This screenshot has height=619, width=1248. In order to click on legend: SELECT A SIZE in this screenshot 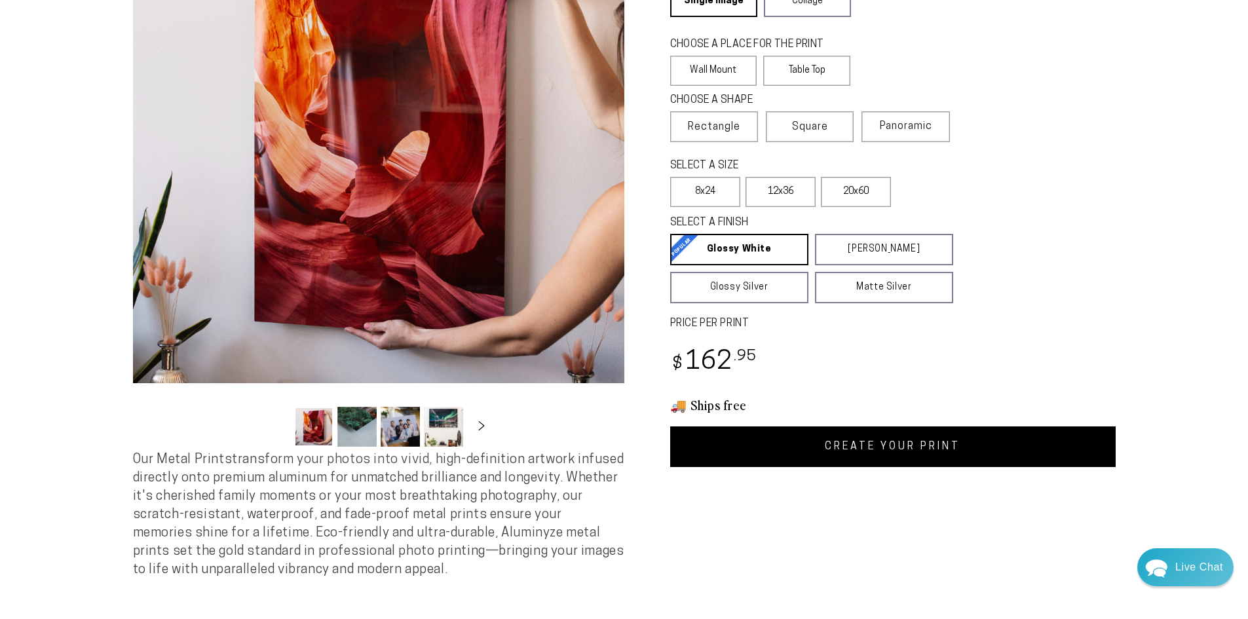, I will do `click(759, 166)`.